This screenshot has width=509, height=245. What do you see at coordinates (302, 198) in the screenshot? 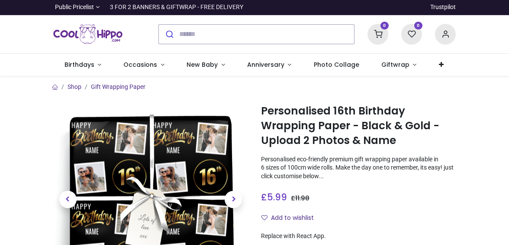
I see `span: 11.98` at bounding box center [302, 198].